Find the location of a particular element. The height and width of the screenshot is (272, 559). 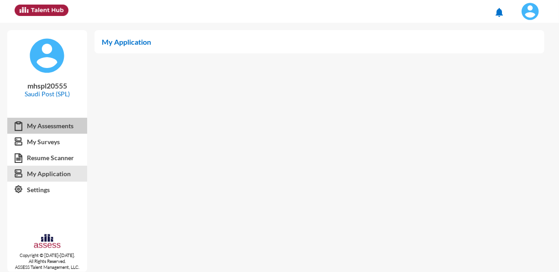

img: default%20profile%20image.svg is located at coordinates (47, 56).